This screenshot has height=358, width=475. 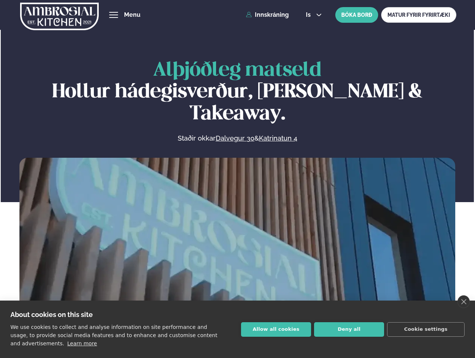 I want to click on a: Dalvegur 30, so click(x=235, y=138).